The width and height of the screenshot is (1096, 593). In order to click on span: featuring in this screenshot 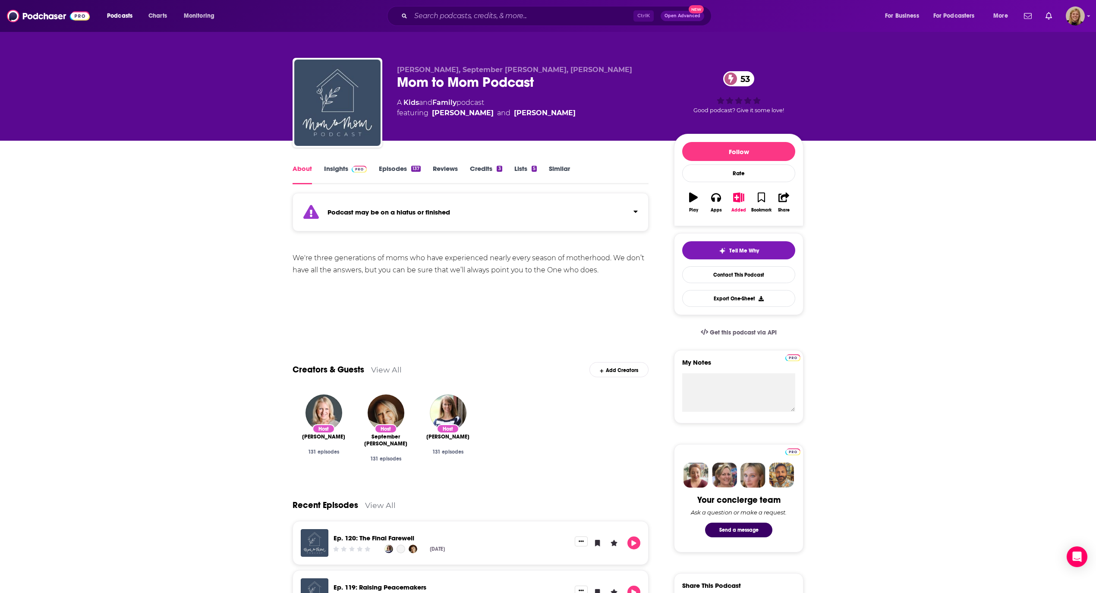, I will do `click(487, 113)`.